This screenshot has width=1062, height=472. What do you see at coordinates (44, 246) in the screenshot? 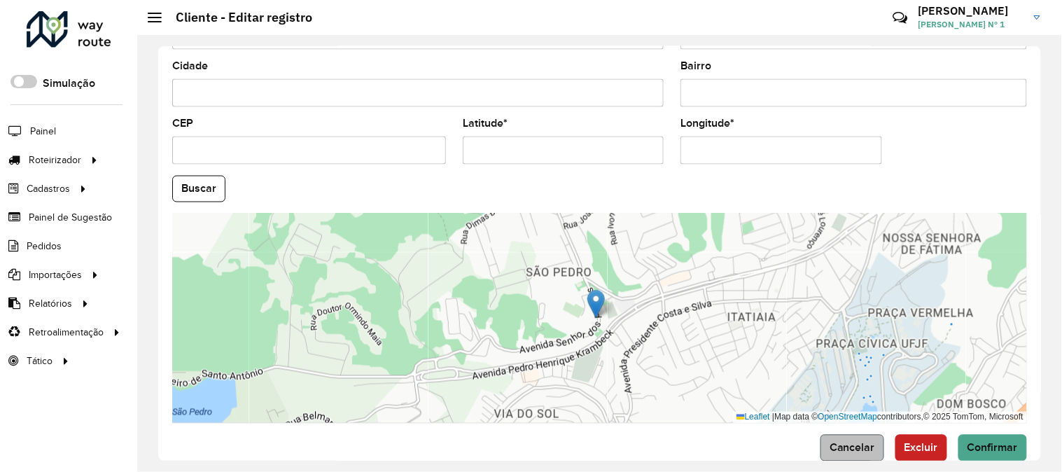
I see `span: Pedidos` at bounding box center [44, 246].